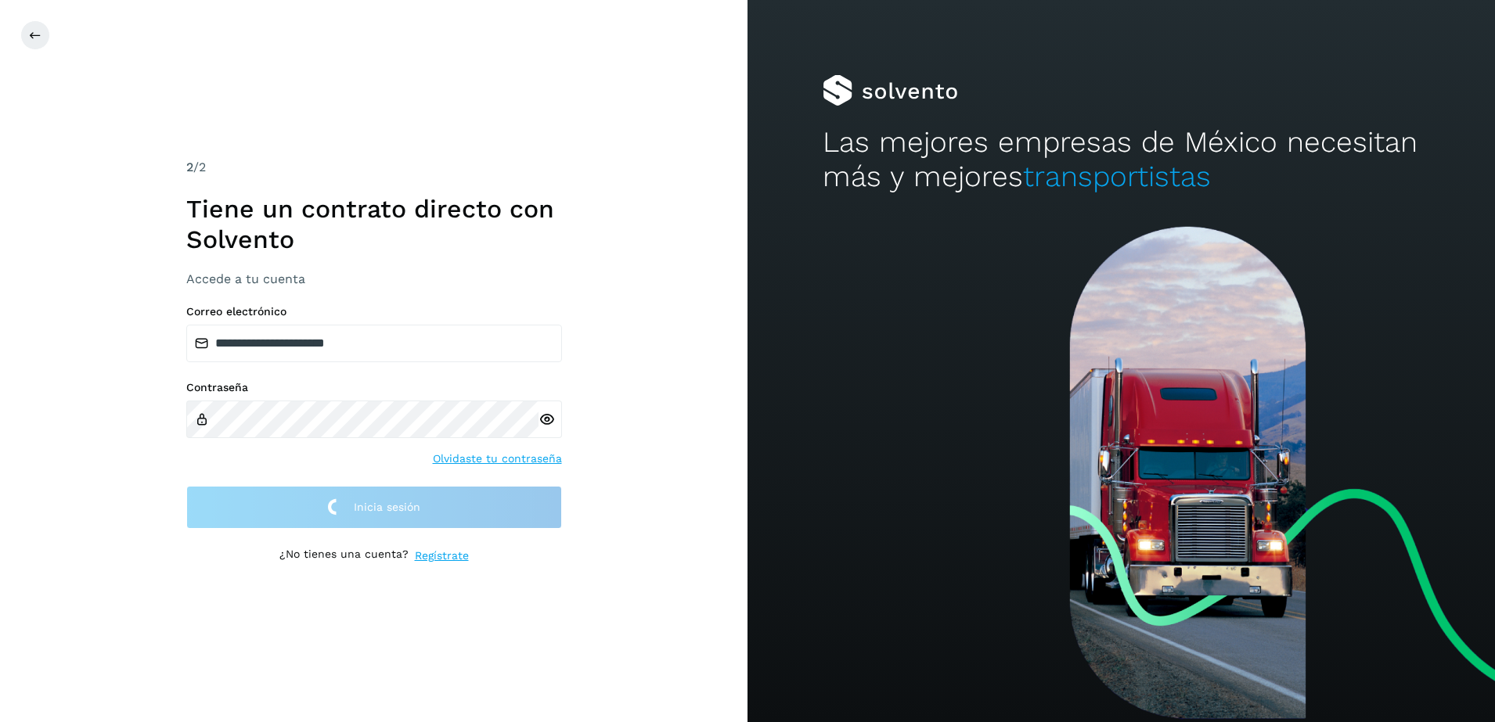 This screenshot has width=1495, height=722. What do you see at coordinates (344, 556) in the screenshot?
I see `p: ¿No tienes una cuenta?` at bounding box center [344, 556].